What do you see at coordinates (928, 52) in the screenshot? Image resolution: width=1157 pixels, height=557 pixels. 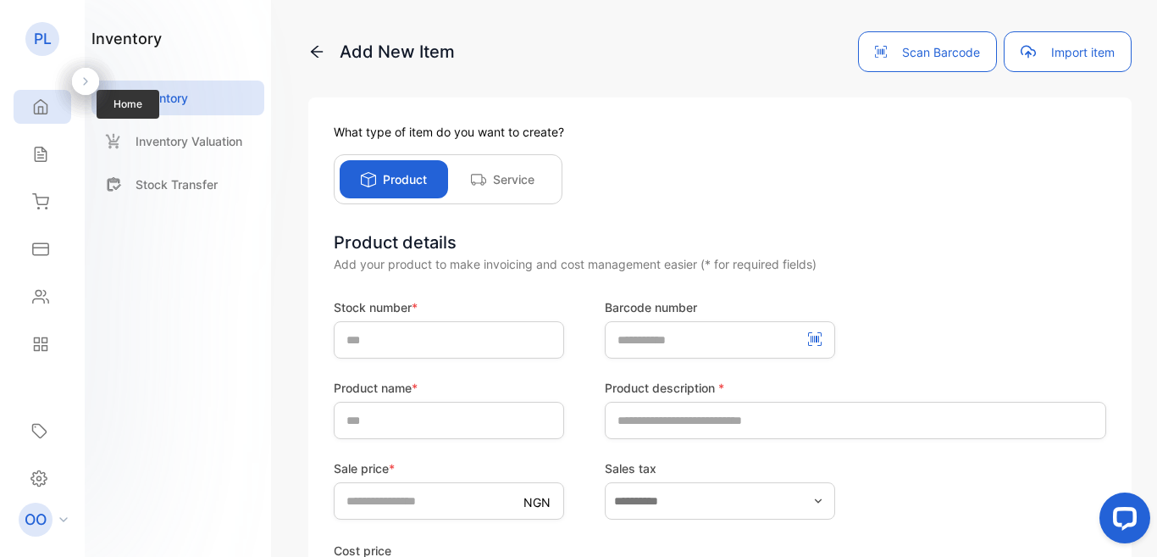 I see `button: Scan Barcode` at bounding box center [928, 52].